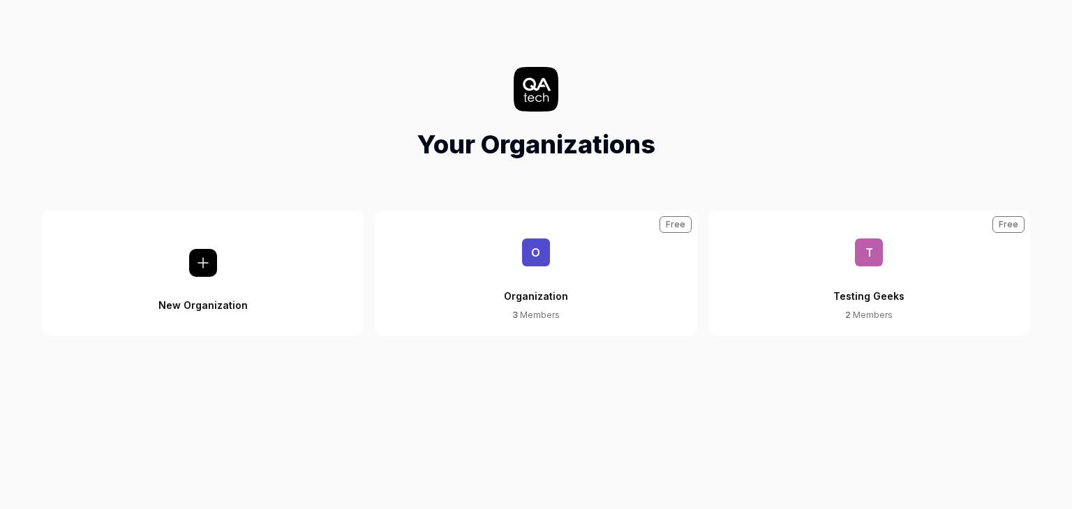  I want to click on a: OOrganization3 MembersFree, so click(535, 273).